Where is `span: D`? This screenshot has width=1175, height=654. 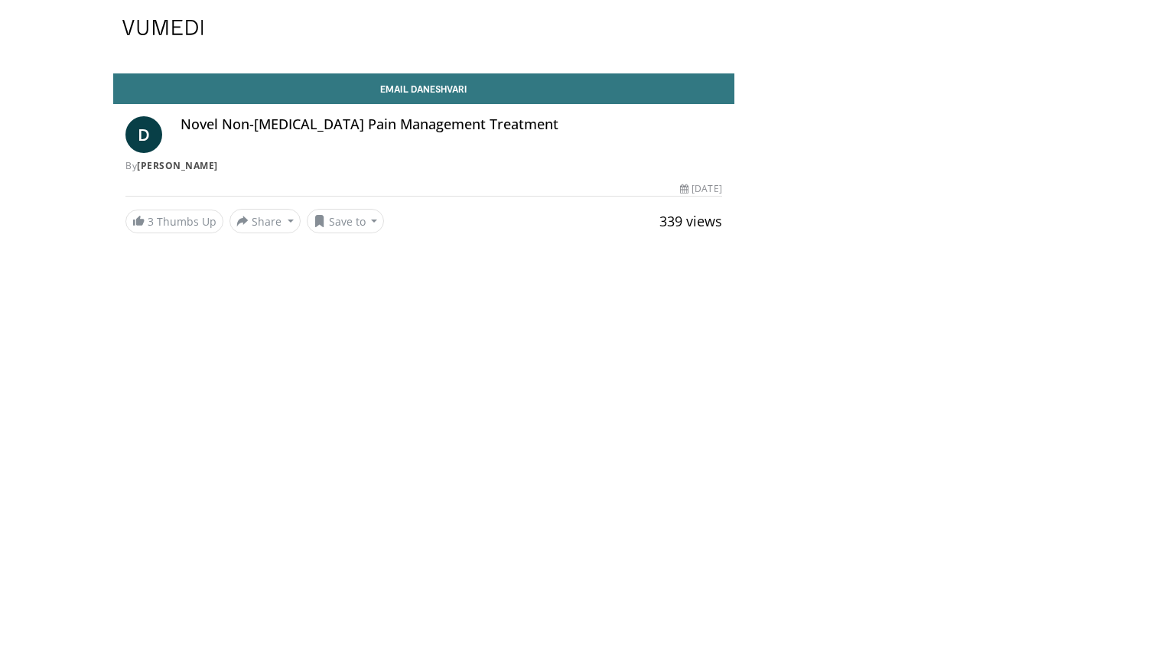 span: D is located at coordinates (144, 135).